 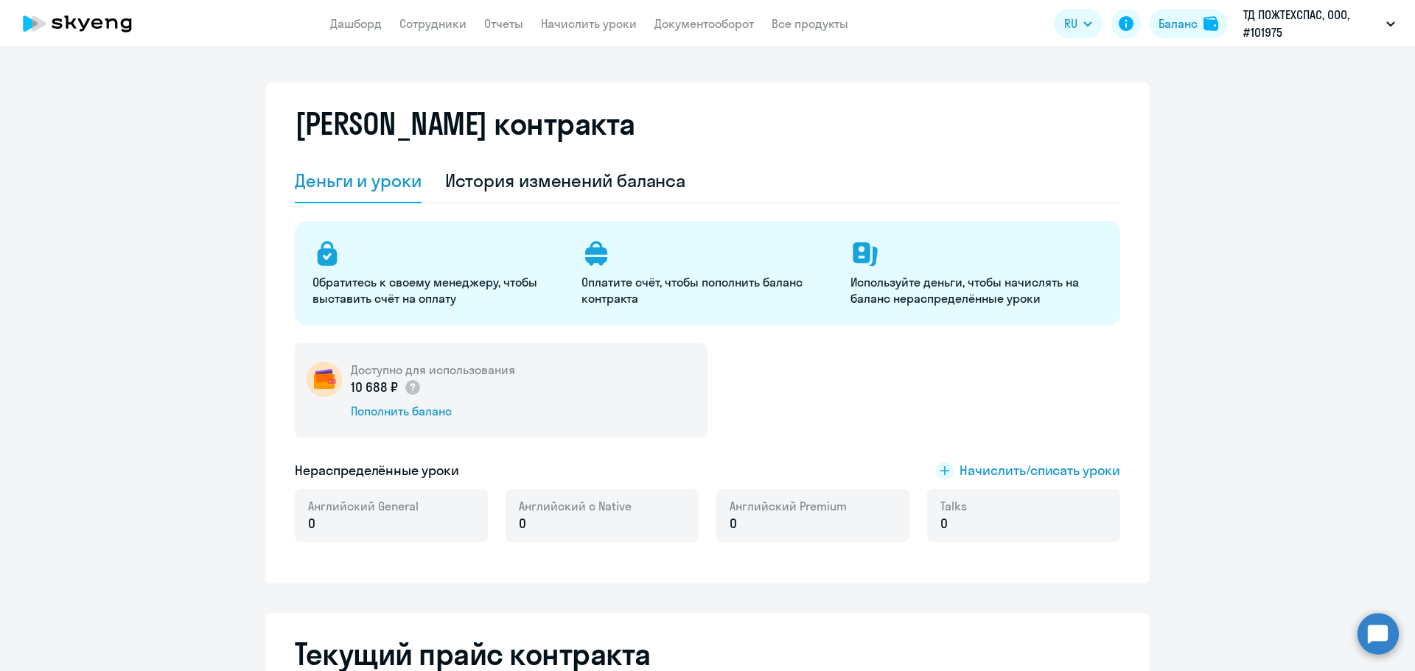 What do you see at coordinates (810, 24) in the screenshot?
I see `a: Все продукты` at bounding box center [810, 24].